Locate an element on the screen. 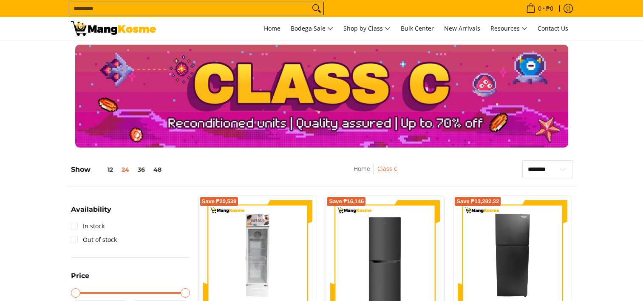 The height and width of the screenshot is (301, 643). span: 0 is located at coordinates (540, 9).